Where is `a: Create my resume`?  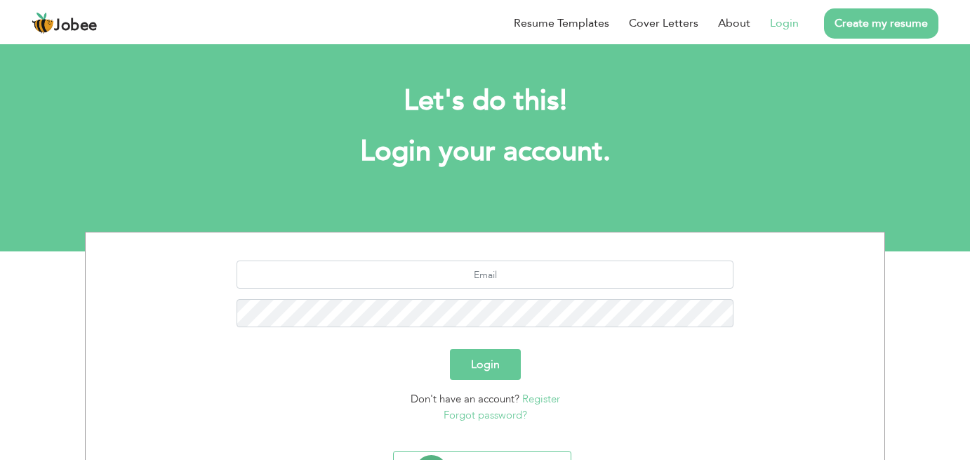
a: Create my resume is located at coordinates (881, 23).